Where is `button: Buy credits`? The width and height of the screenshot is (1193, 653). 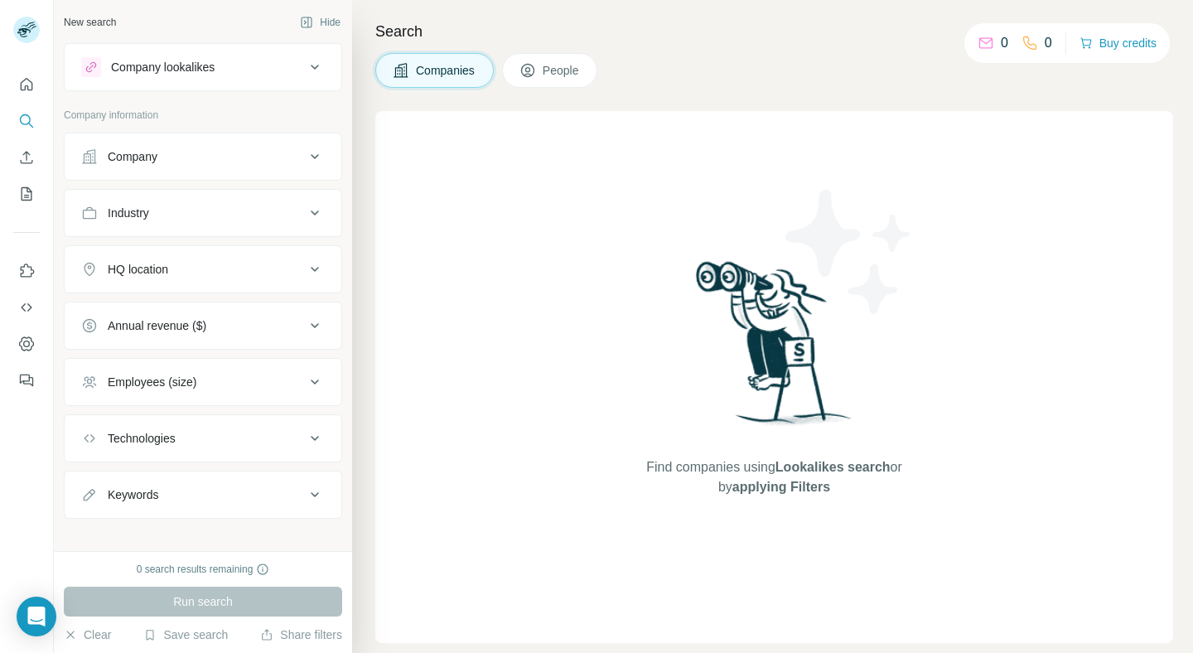
button: Buy credits is located at coordinates (1117, 43).